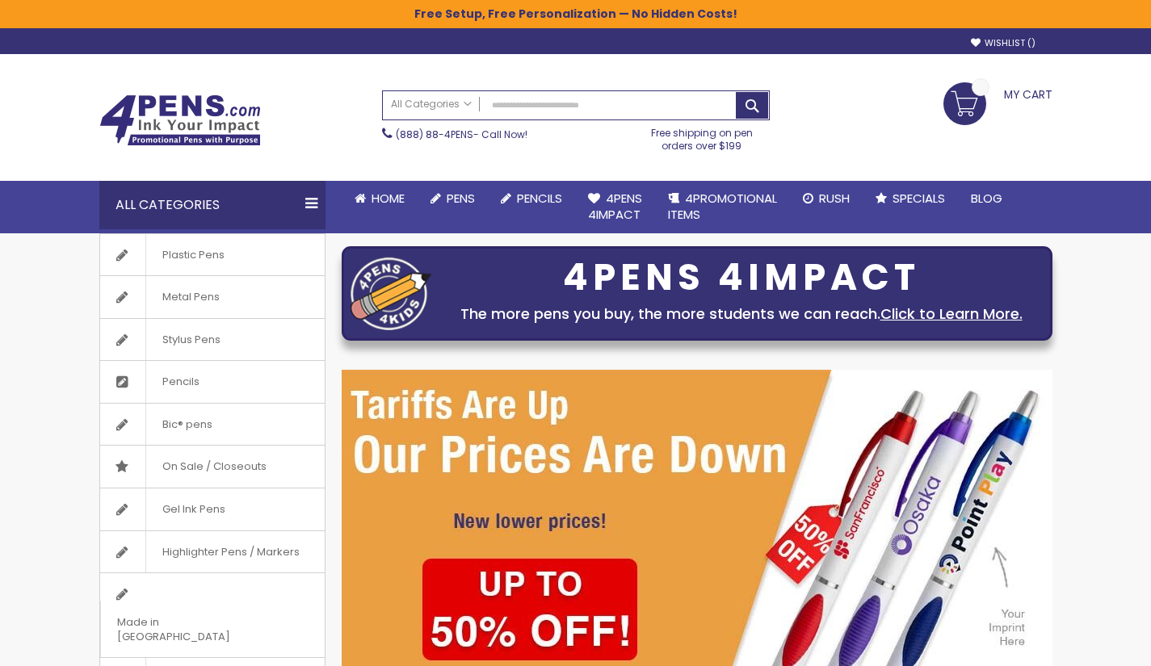  I want to click on a: On Sale / Closeouts, so click(212, 467).